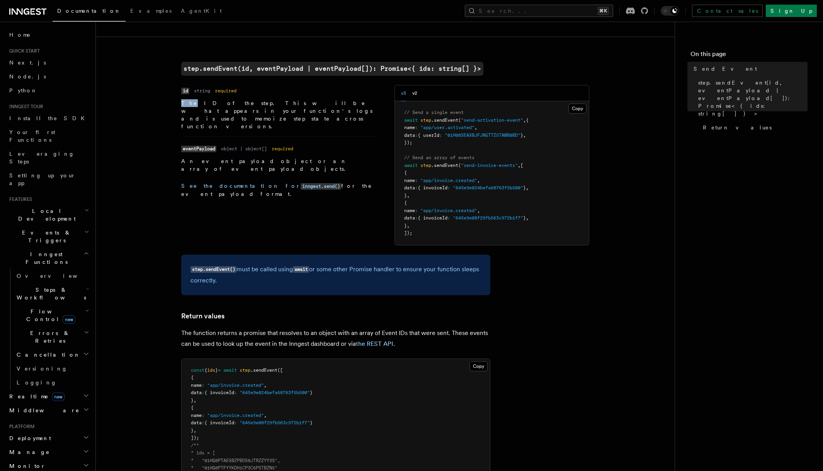  What do you see at coordinates (52, 369) in the screenshot?
I see `a: Versioning` at bounding box center [52, 369].